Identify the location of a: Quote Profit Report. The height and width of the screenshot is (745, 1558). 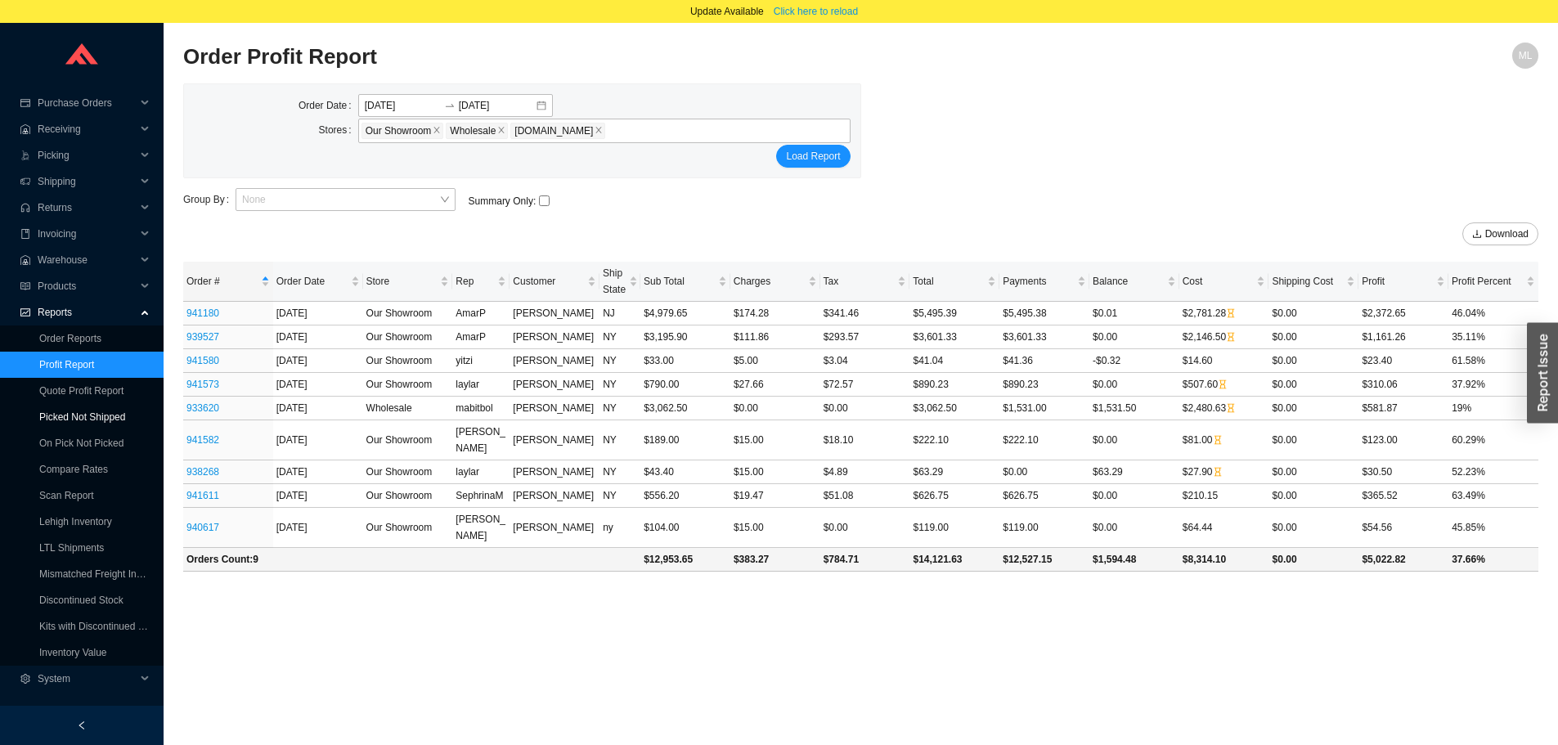
(81, 391).